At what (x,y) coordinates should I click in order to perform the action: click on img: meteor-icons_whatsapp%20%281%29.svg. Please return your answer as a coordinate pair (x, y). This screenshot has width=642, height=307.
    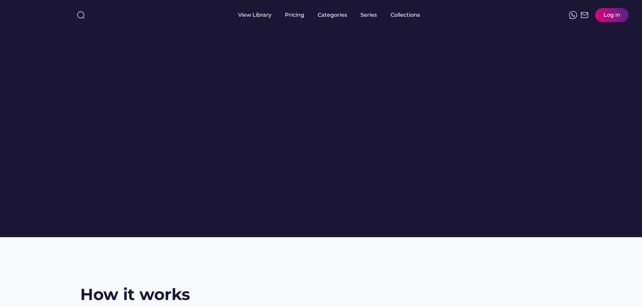
    Looking at the image, I should click on (573, 15).